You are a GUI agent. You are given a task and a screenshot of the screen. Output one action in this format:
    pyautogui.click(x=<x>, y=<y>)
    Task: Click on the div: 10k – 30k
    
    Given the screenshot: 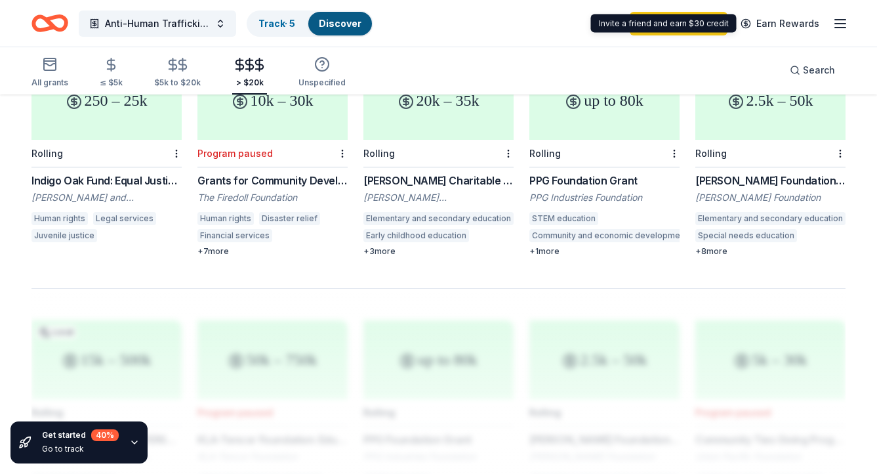 What is the action you would take?
    pyautogui.click(x=272, y=100)
    